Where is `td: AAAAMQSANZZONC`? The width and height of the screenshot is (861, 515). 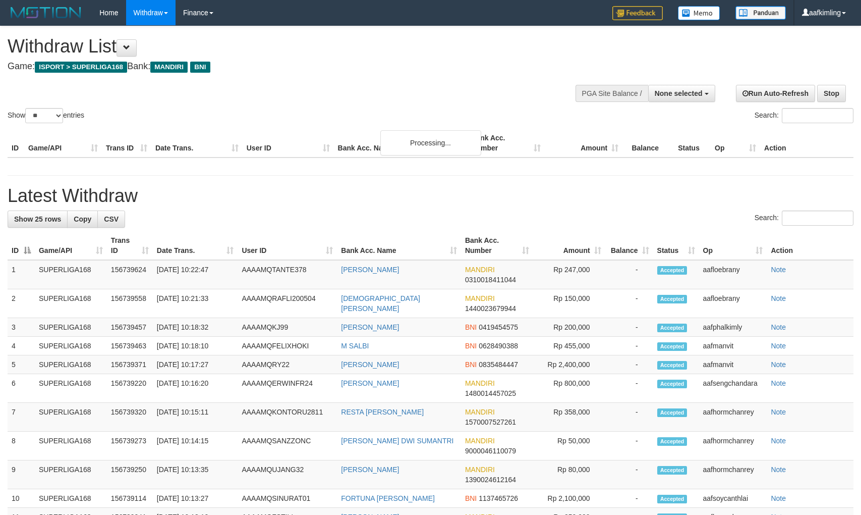 td: AAAAMQSANZZONC is located at coordinates (287, 446).